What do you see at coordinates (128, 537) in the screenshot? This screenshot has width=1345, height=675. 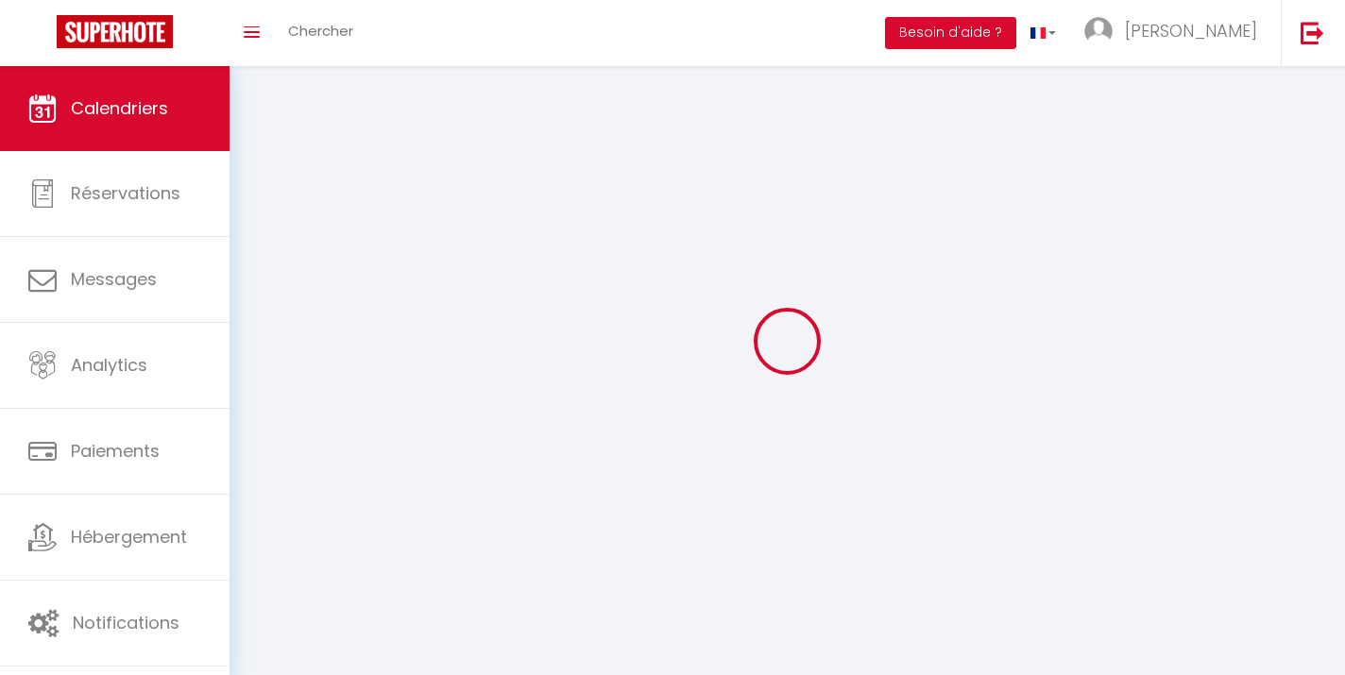 I see `span: Hébergement` at bounding box center [128, 537].